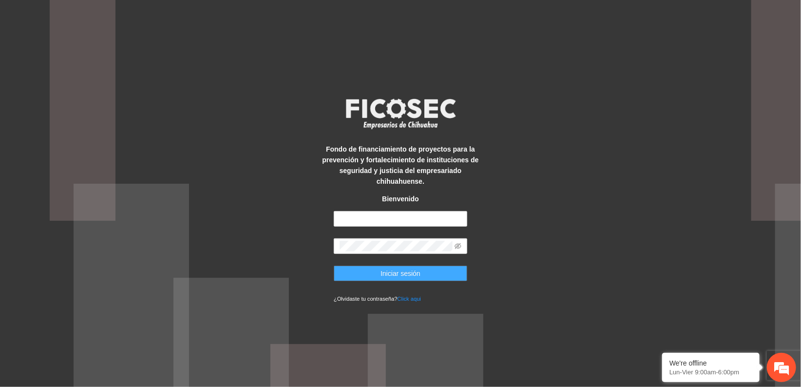  What do you see at coordinates (95, 283) in the screenshot?
I see `textarea: Escriba su mensaje aquí y haga clic en “Enviar”` at bounding box center [95, 283].